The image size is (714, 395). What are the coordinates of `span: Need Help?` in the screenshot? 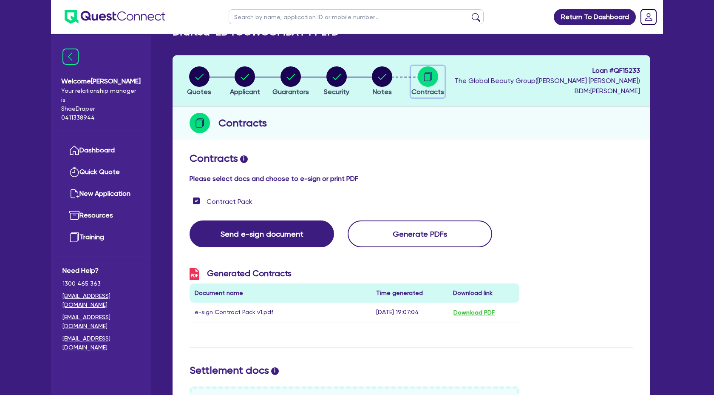 It's located at (101, 270).